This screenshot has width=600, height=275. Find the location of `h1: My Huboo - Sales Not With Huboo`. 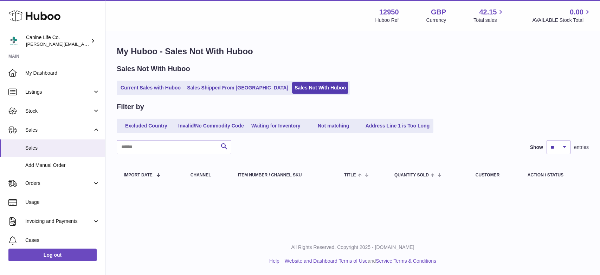

h1: My Huboo - Sales Not With Huboo is located at coordinates (353, 51).